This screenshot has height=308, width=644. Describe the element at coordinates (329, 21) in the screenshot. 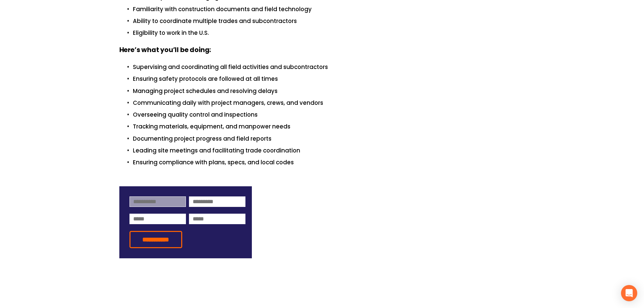

I see `p: Ability to coordinate multiple trades and subcontractors` at that location.